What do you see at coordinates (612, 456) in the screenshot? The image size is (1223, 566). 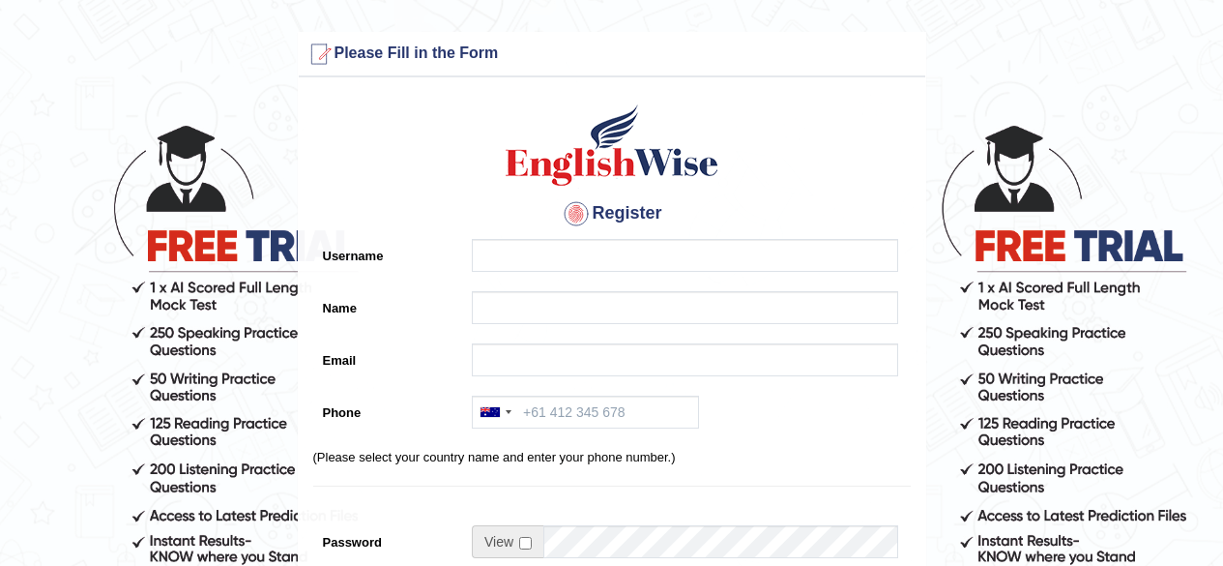 I see `p: (Please select your country name and enter your phone number.)` at bounding box center [612, 456].